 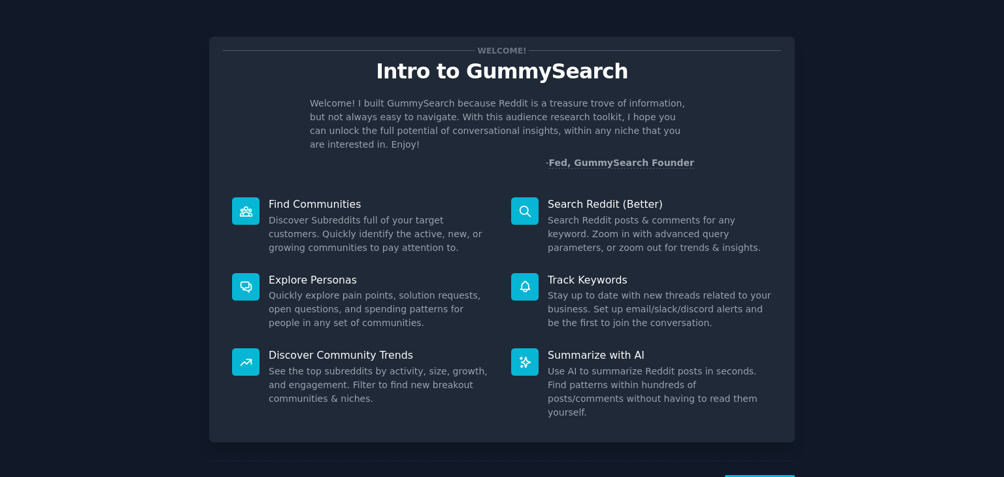 What do you see at coordinates (502, 50) in the screenshot?
I see `span: Welcome!` at bounding box center [502, 50].